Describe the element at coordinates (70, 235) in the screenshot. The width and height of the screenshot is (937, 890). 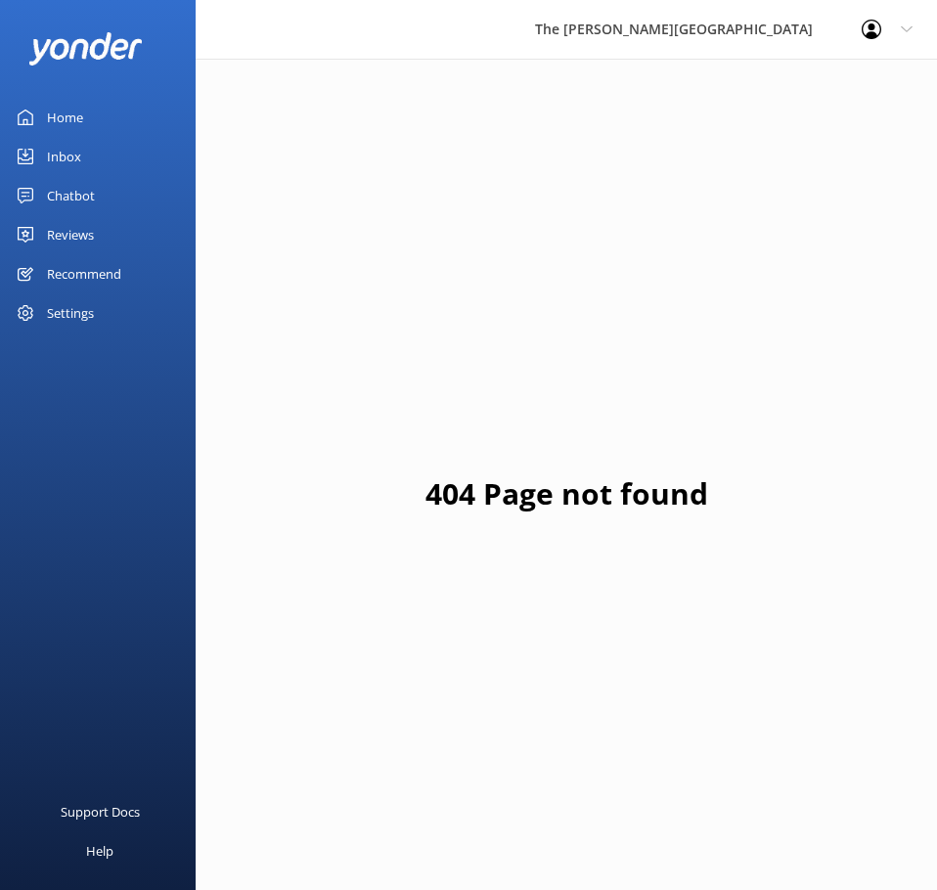
I see `div: Reviews` at that location.